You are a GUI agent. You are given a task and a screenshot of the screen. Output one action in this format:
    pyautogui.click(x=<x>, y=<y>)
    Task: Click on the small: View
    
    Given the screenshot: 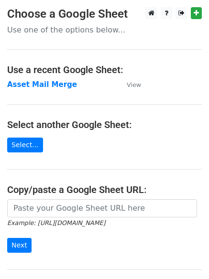 What is the action you would take?
    pyautogui.click(x=134, y=85)
    